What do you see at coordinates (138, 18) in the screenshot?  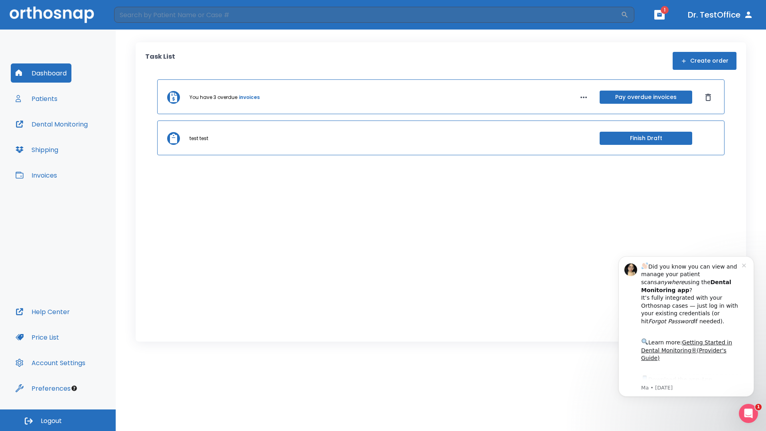 I see `button: Dismiss notification` at bounding box center [138, 18].